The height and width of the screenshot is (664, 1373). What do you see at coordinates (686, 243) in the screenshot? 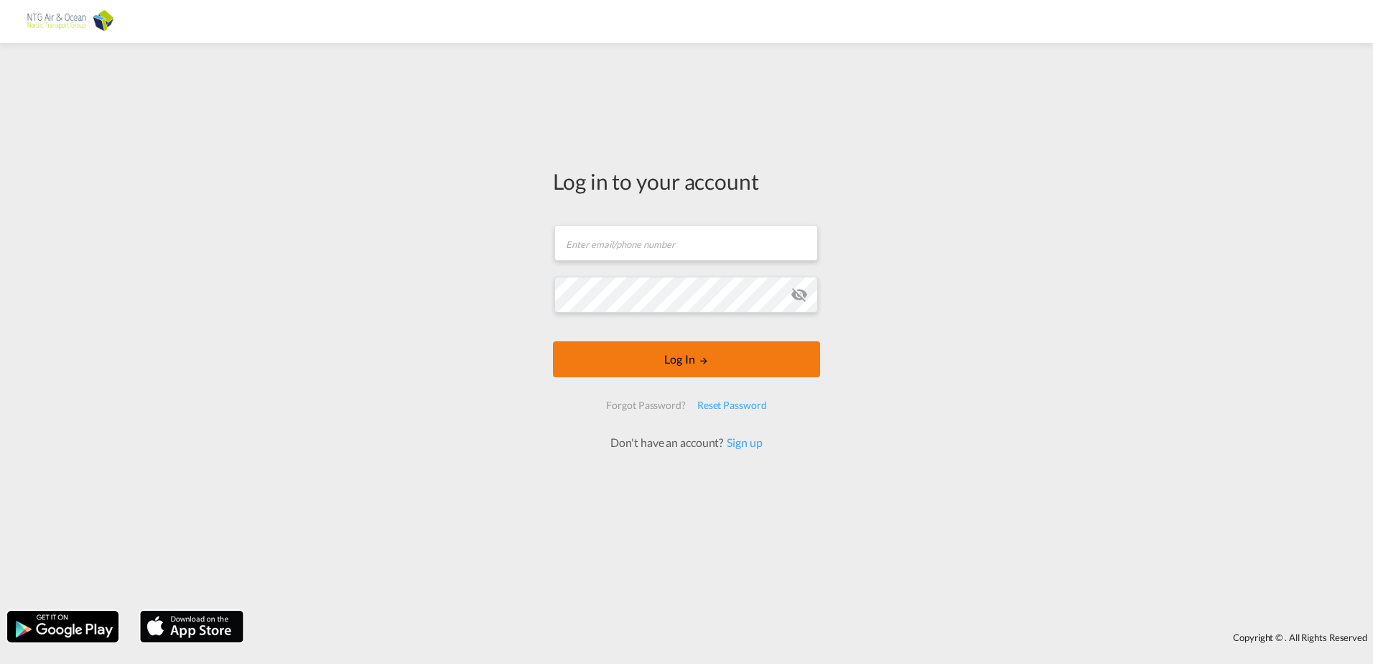
I see `input: Enter email/phone number` at bounding box center [686, 243].